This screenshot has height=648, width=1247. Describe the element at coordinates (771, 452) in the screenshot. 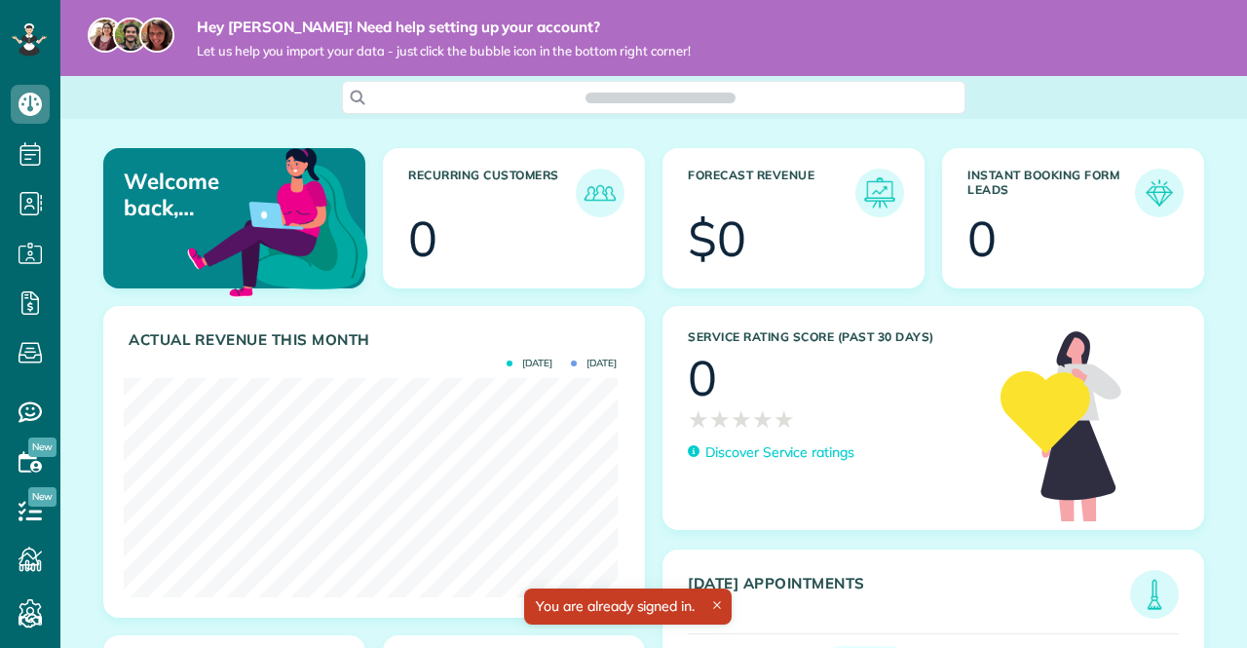

I see `a: Discover Service ratings` at that location.